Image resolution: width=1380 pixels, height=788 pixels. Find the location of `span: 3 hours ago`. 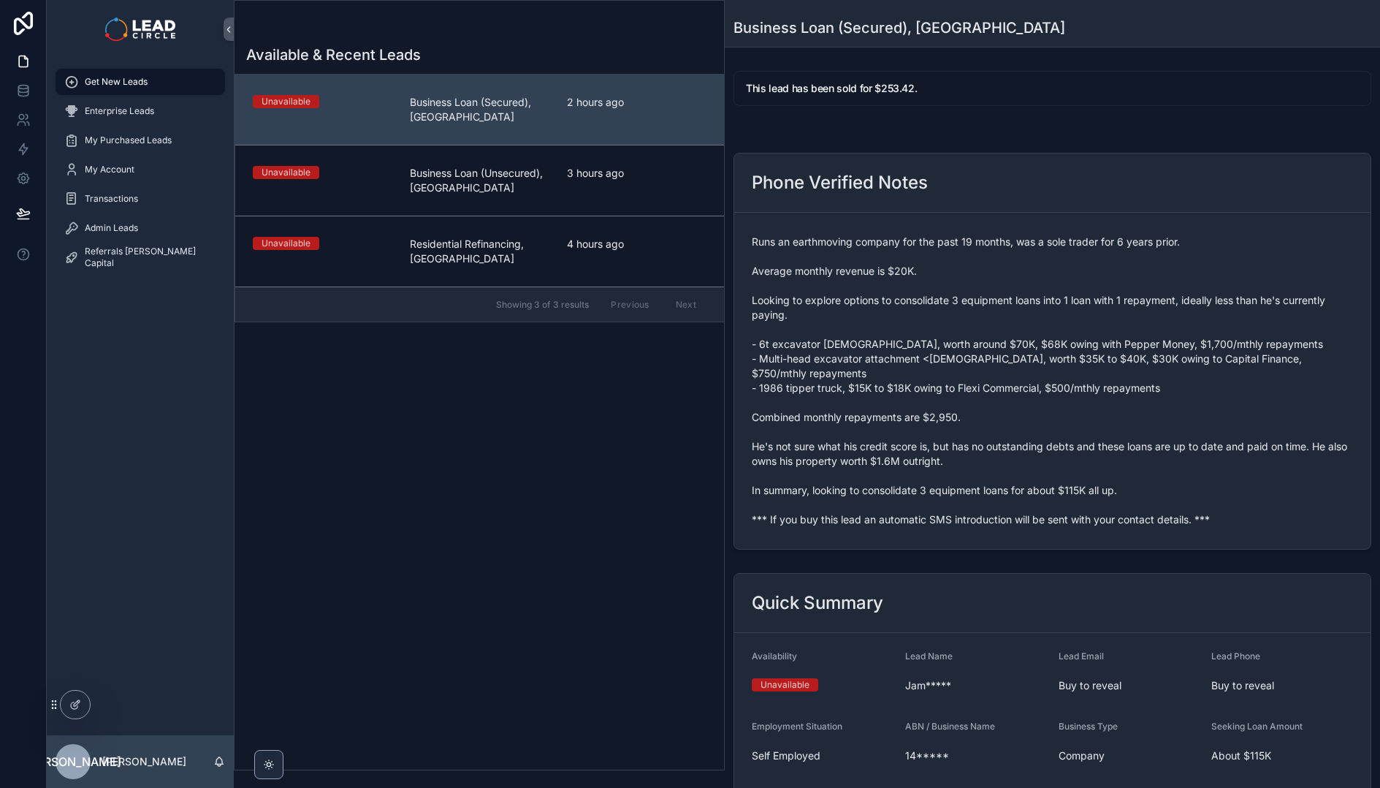

span: 3 hours ago is located at coordinates (637, 173).